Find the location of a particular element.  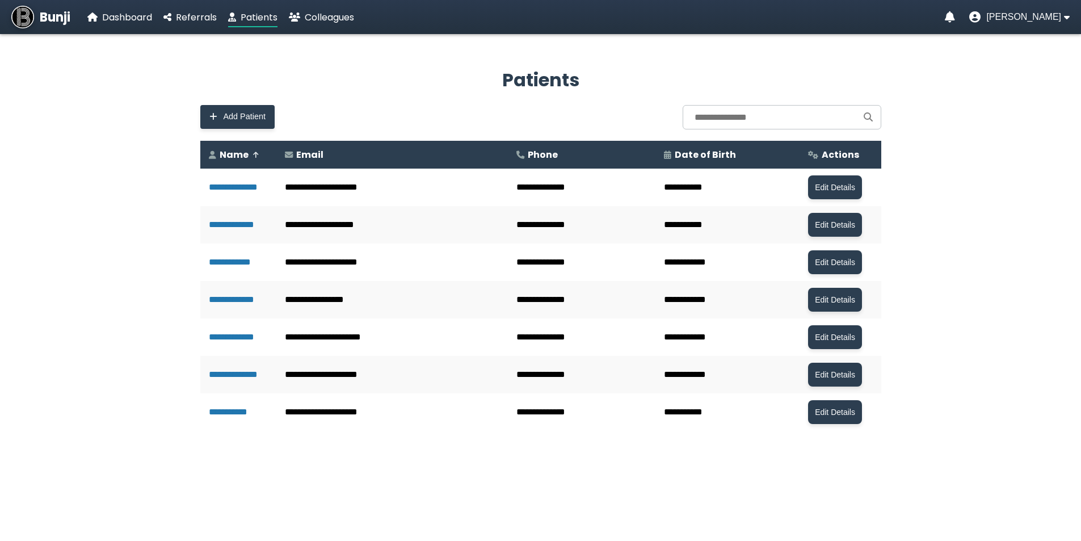

a: Bunji is located at coordinates (41, 17).